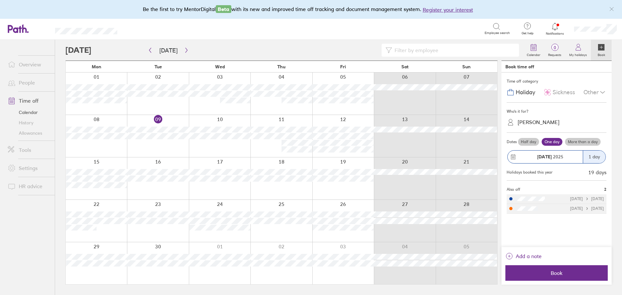 This screenshot has width=622, height=295. Describe the element at coordinates (578, 50) in the screenshot. I see `a: My holidays` at that location.